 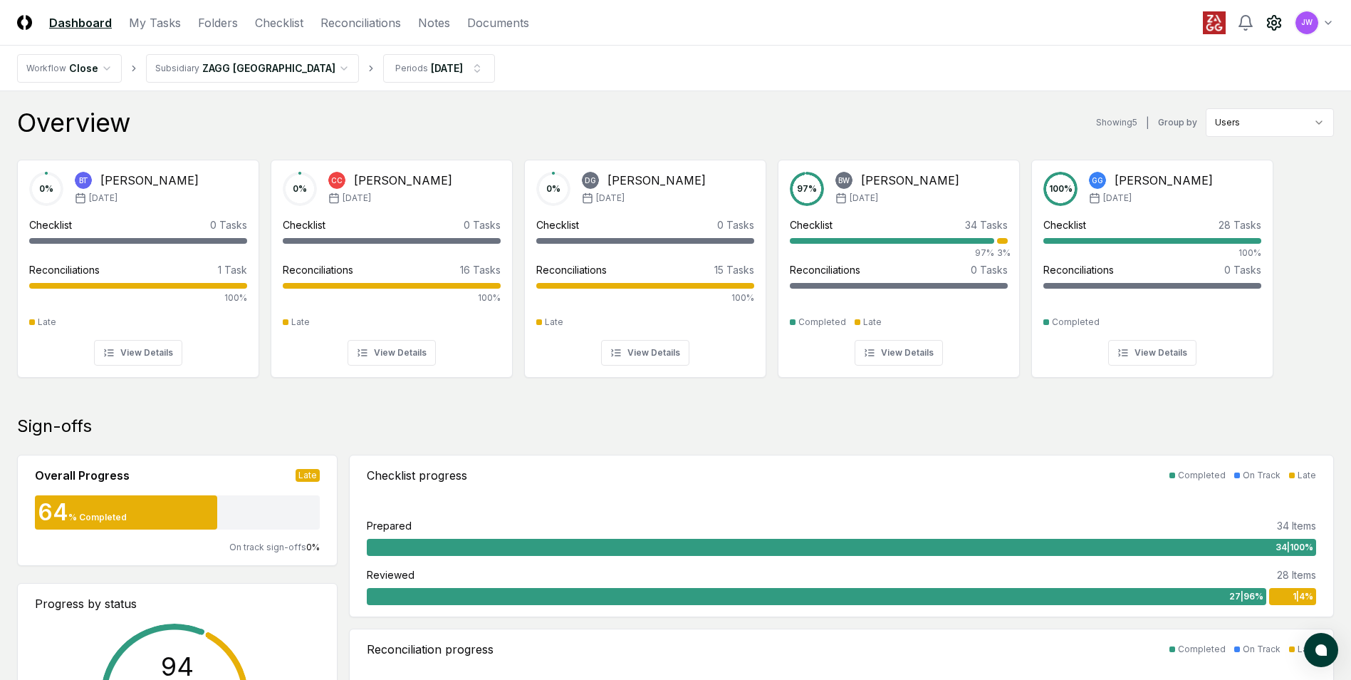 What do you see at coordinates (1215, 23) in the screenshot?
I see `img: ZAGG logo` at bounding box center [1215, 23].